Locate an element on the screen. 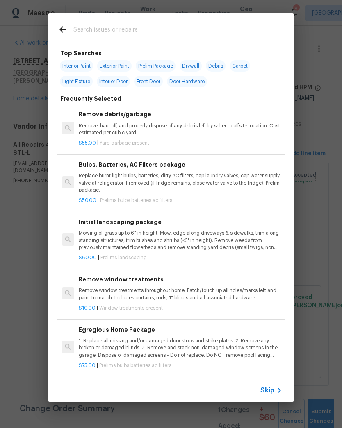 This screenshot has height=428, width=342. span: Prelim Package is located at coordinates (155, 66).